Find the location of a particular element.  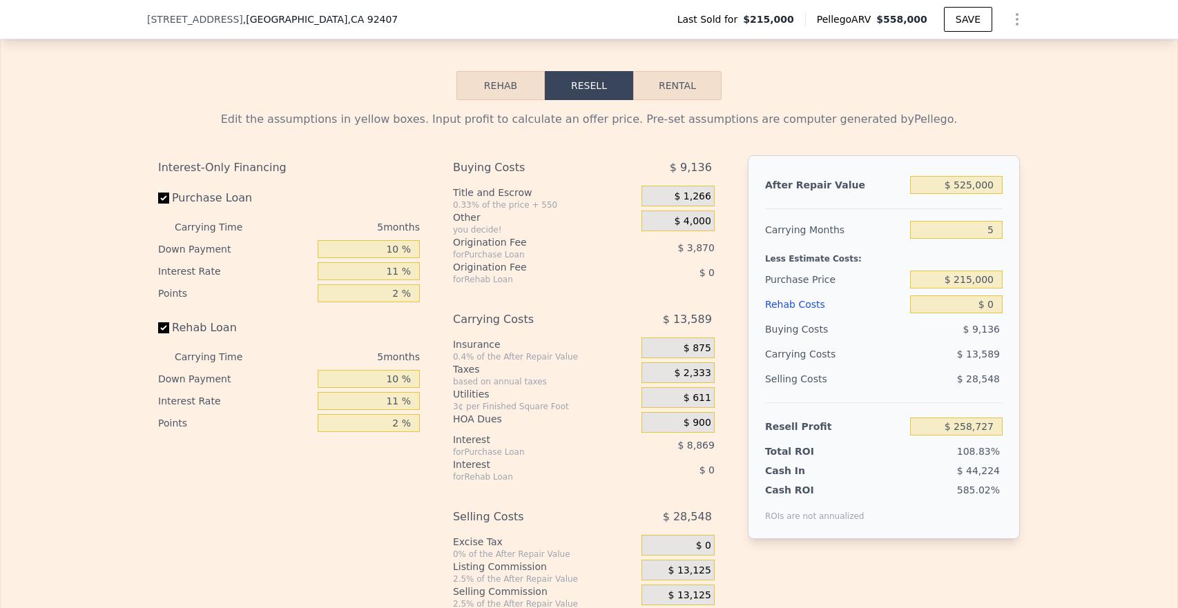

input: Rehab Loan is located at coordinates (164, 328).